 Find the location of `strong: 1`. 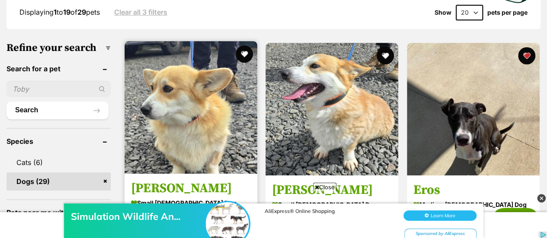

strong: 1 is located at coordinates (55, 12).